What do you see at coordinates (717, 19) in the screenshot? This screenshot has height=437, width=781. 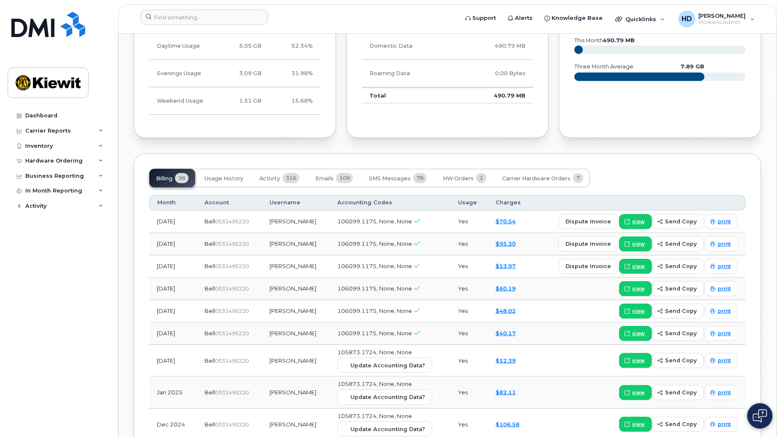 I see `div: Herby Dely` at bounding box center [717, 19].